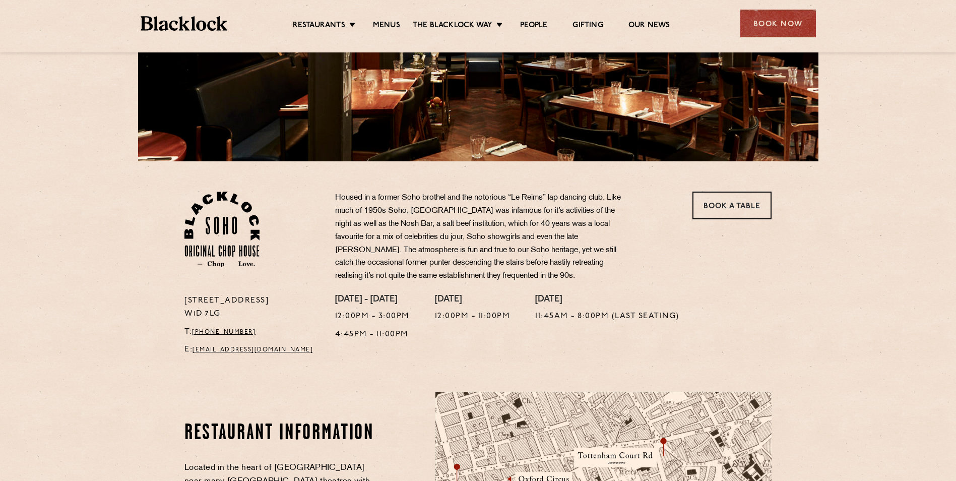 This screenshot has height=481, width=956. Describe the element at coordinates (533, 26) in the screenshot. I see `a: People` at that location.